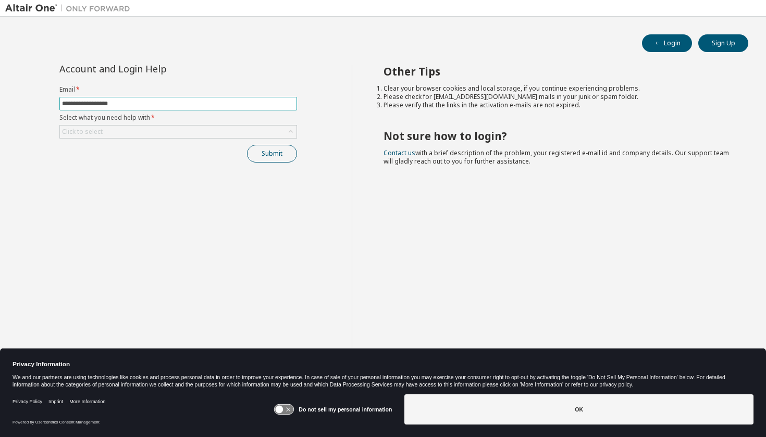 The height and width of the screenshot is (437, 766). What do you see at coordinates (557, 105) in the screenshot?
I see `li: Please verify that the links in the activation e-mails are not expired.` at bounding box center [557, 105].